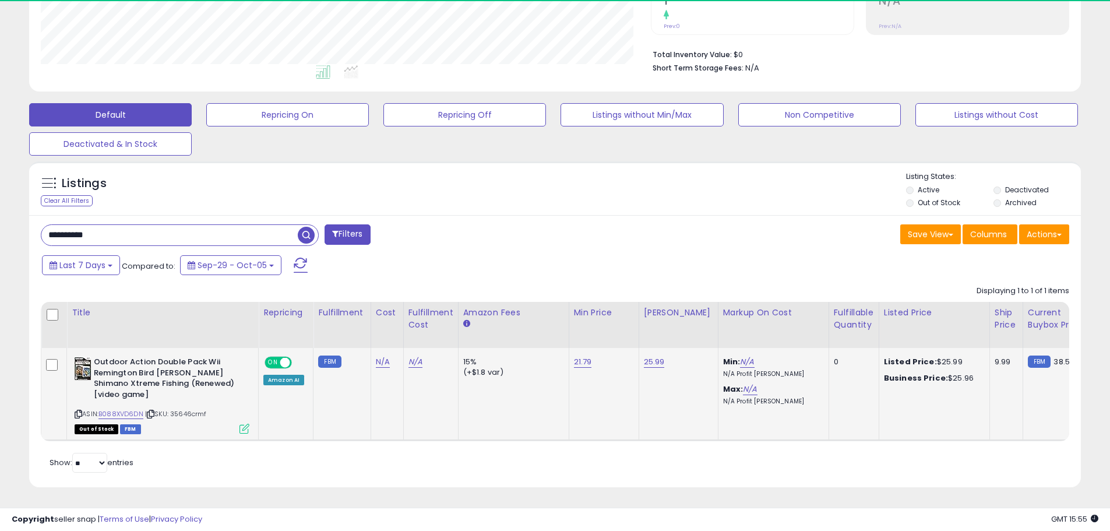  Describe the element at coordinates (698, 68) in the screenshot. I see `b: Short Term Storage Fees:` at that location.